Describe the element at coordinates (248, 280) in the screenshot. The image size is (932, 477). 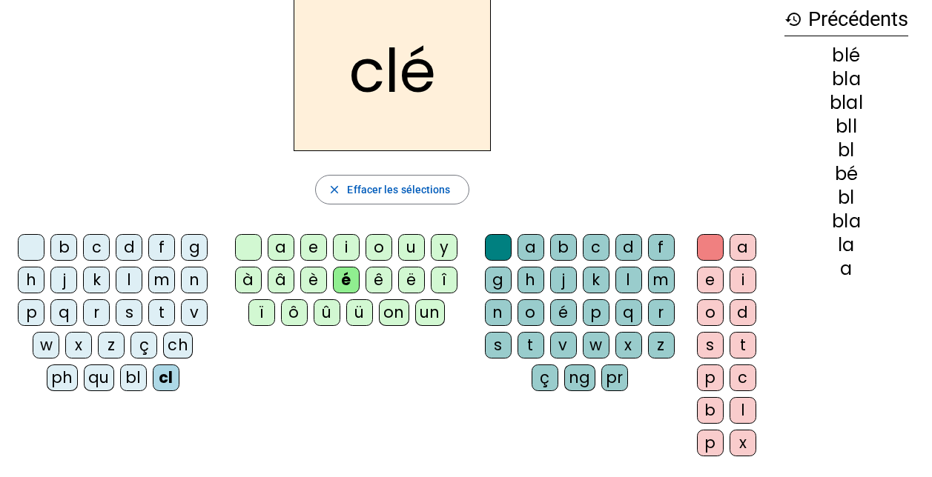
I see `div: à` at that location.